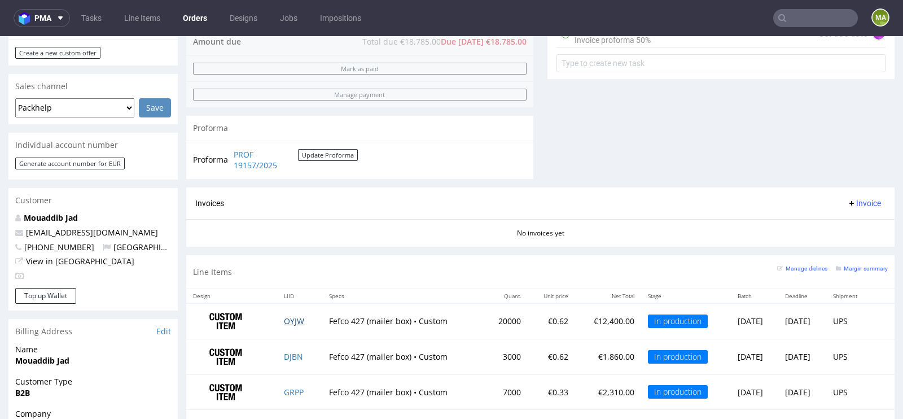  I want to click on small: Margin summary, so click(861, 232).